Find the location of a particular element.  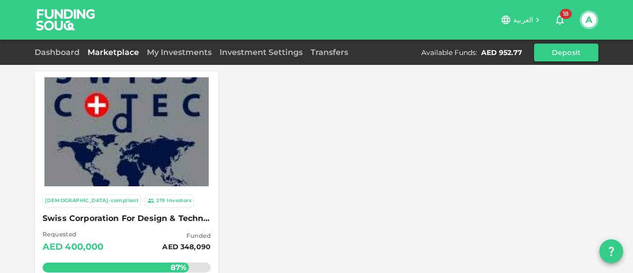

img: Marketplace Logo is located at coordinates (127, 132).